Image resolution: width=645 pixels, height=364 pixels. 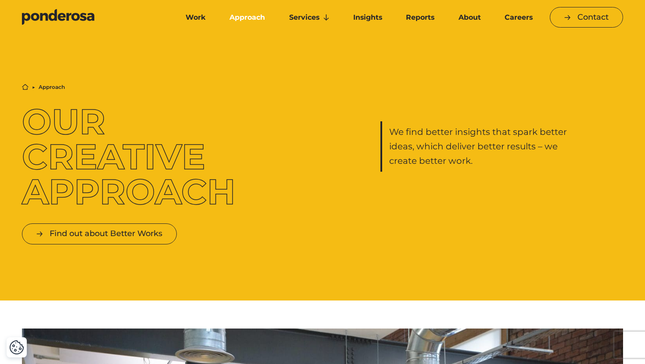 I want to click on a: Insights, so click(x=368, y=18).